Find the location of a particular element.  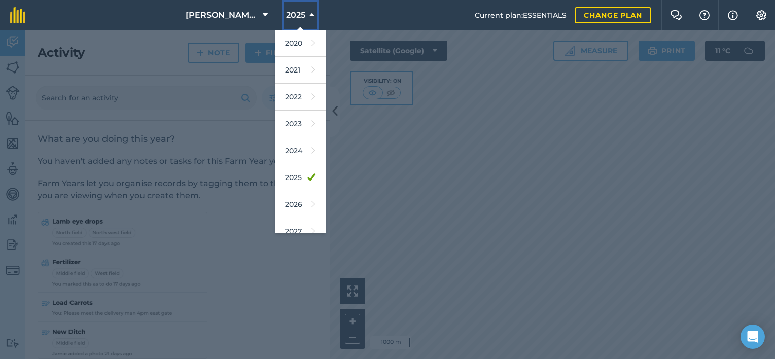

span: 2025 is located at coordinates (296, 15).